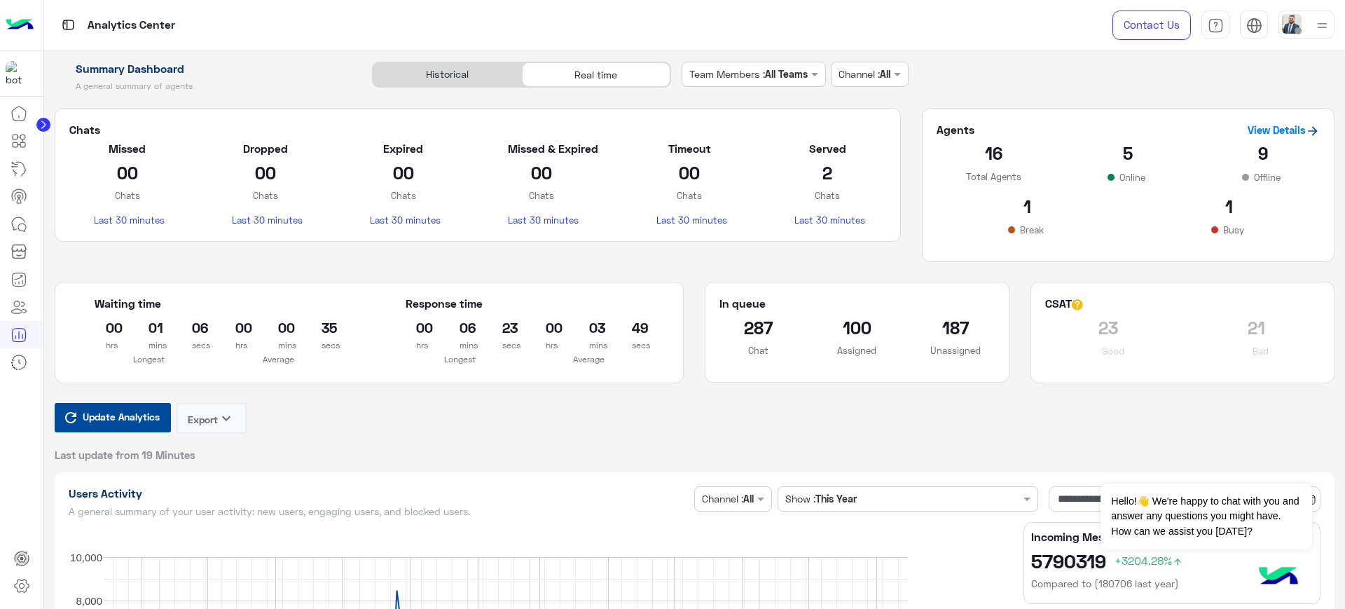 The width and height of the screenshot is (1345, 609). What do you see at coordinates (1132, 177) in the screenshot?
I see `p: Online` at bounding box center [1132, 177].